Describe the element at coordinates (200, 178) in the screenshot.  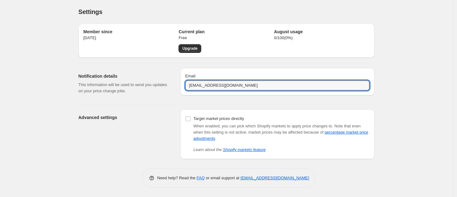
I see `a: FAQ` at that location.